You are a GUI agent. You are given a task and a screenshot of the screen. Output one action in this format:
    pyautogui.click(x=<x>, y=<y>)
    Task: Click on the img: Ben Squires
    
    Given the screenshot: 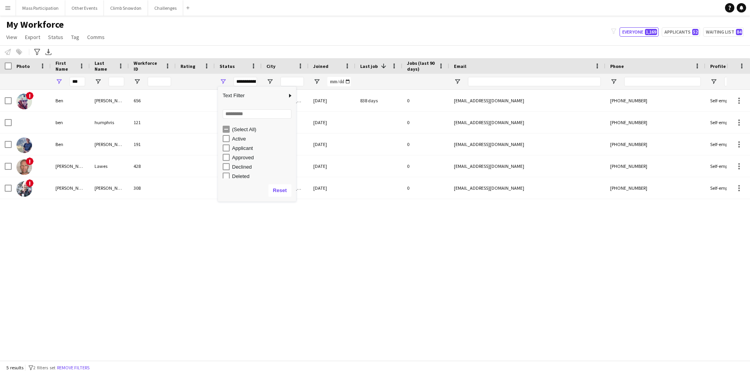 What is the action you would take?
    pyautogui.click(x=24, y=145)
    